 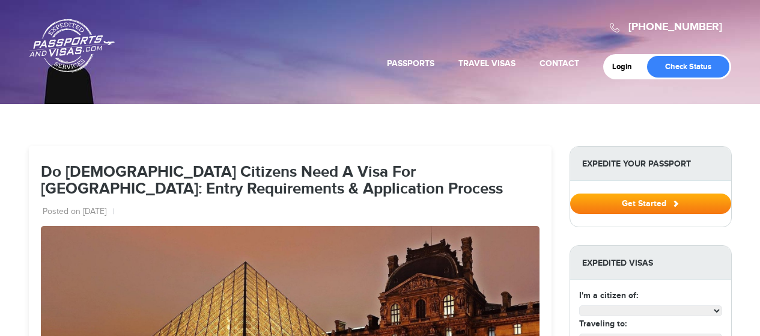 What do you see at coordinates (609, 295) in the screenshot?
I see `label: I'm a citizen of:` at bounding box center [609, 295].